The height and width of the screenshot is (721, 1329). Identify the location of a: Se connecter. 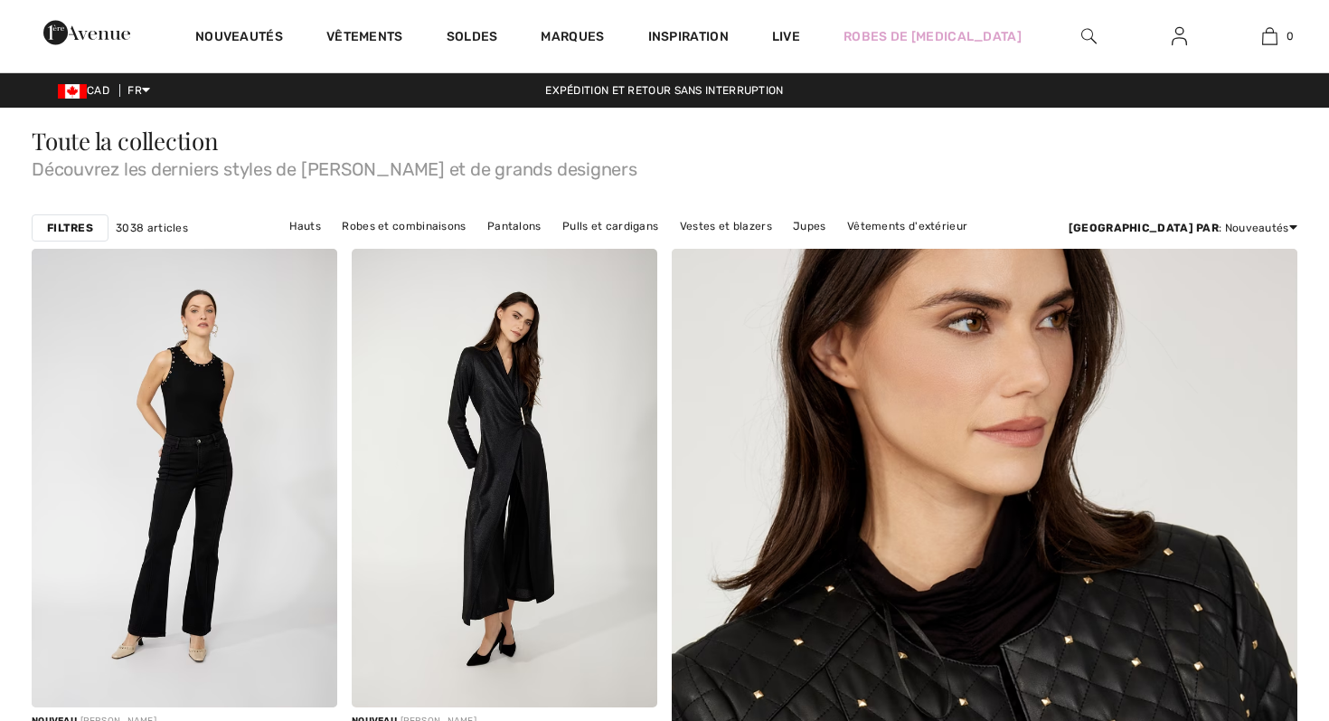
(1179, 36).